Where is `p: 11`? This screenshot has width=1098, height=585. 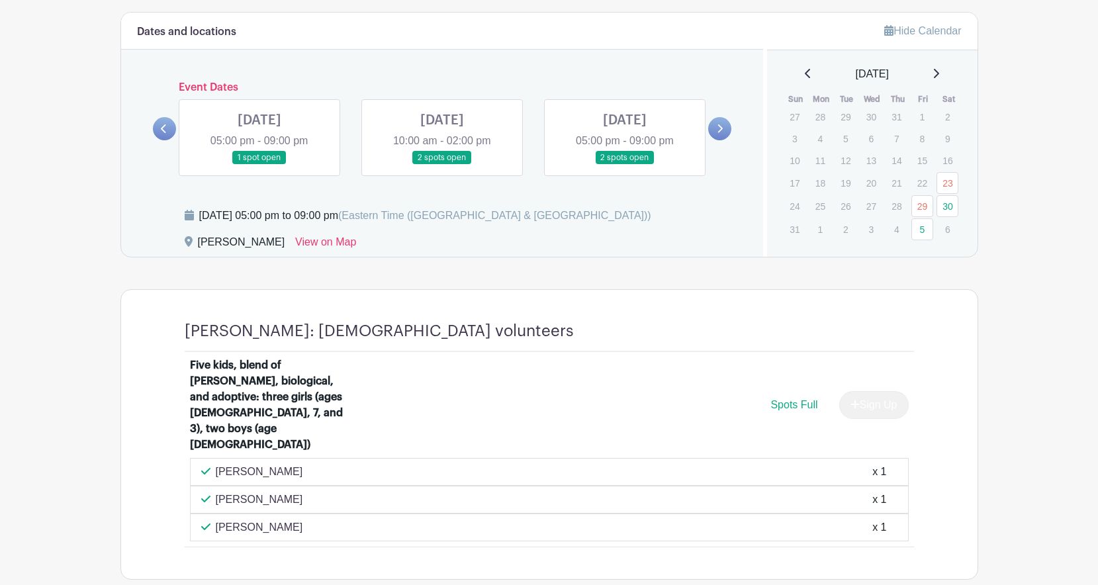
p: 11 is located at coordinates (820, 160).